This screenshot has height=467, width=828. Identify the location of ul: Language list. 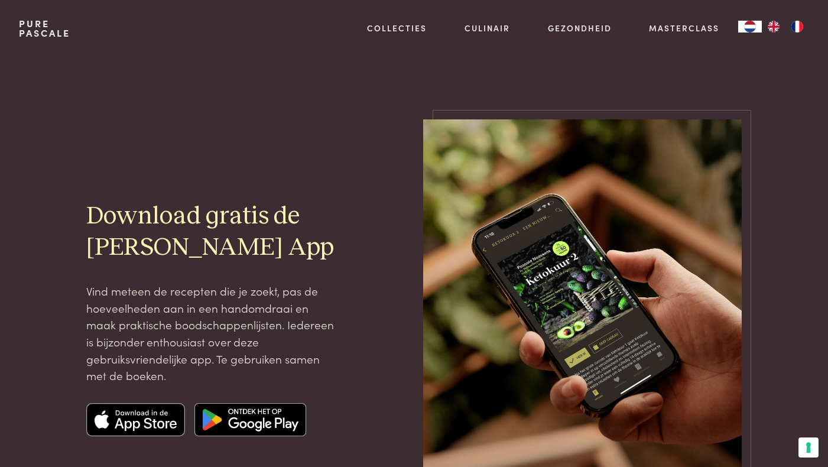
(785, 27).